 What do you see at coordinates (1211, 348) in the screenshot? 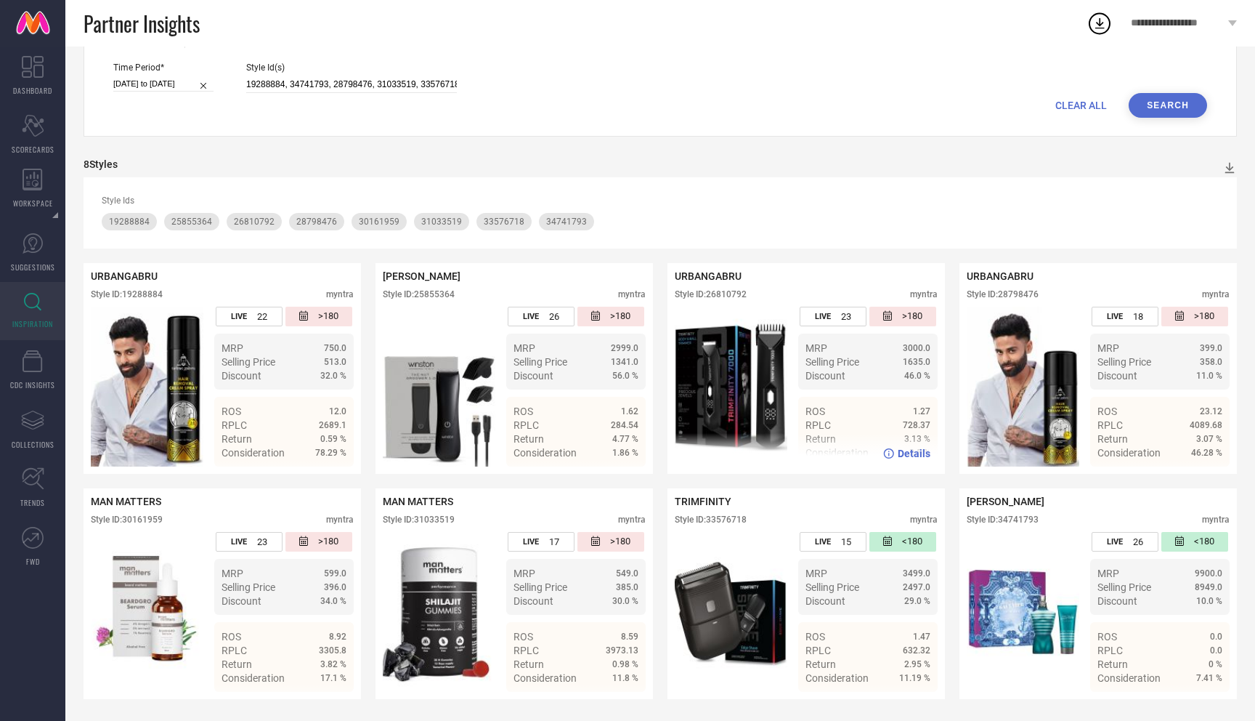
I see `span: 399.0` at bounding box center [1211, 348].